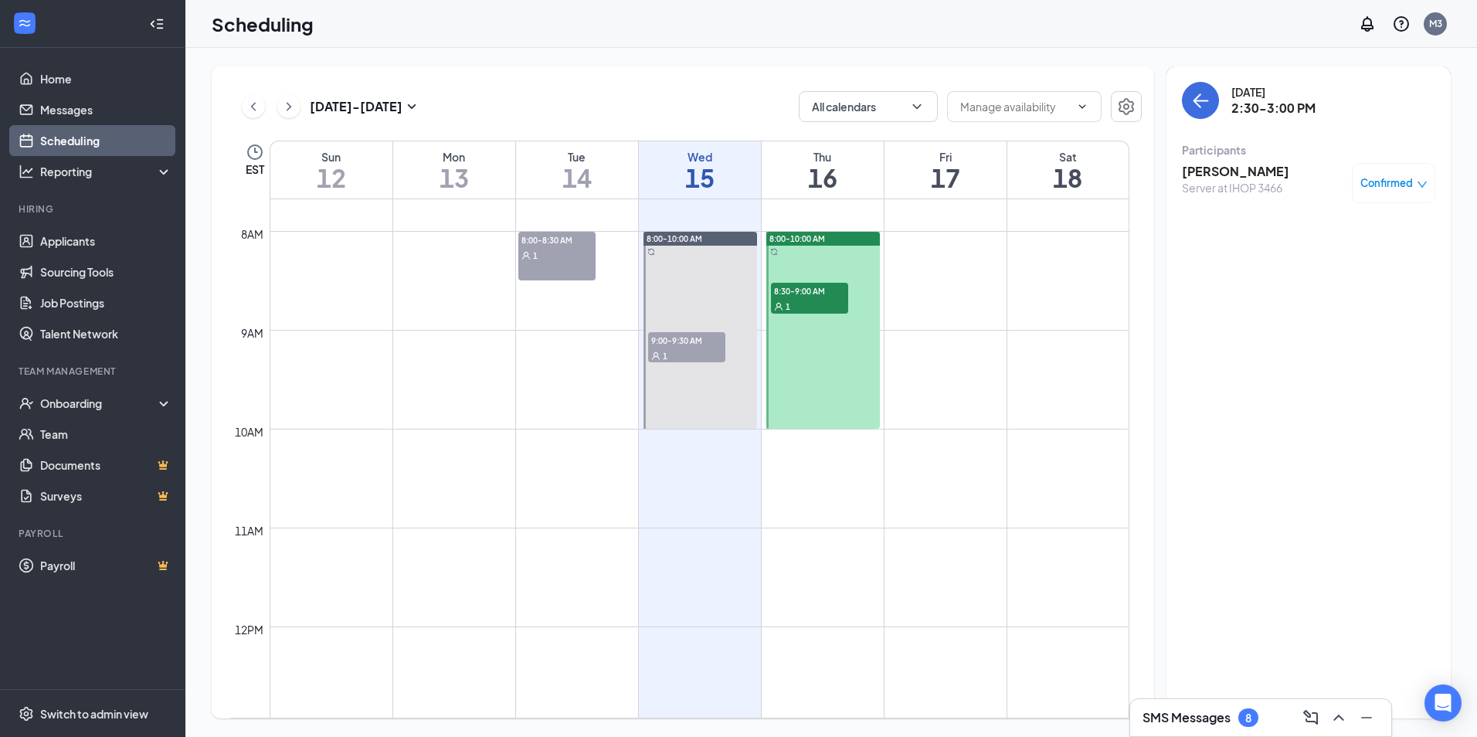  What do you see at coordinates (106, 566) in the screenshot?
I see `a: PayrollCrown` at bounding box center [106, 566].